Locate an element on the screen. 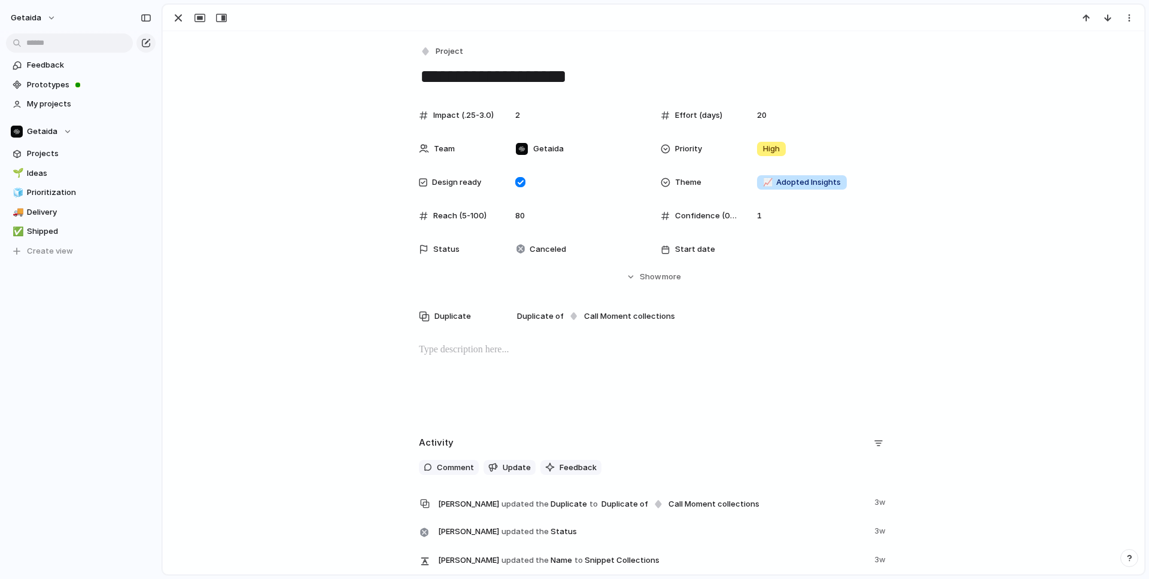 The image size is (1149, 579). span: Design ready is located at coordinates (456, 182).